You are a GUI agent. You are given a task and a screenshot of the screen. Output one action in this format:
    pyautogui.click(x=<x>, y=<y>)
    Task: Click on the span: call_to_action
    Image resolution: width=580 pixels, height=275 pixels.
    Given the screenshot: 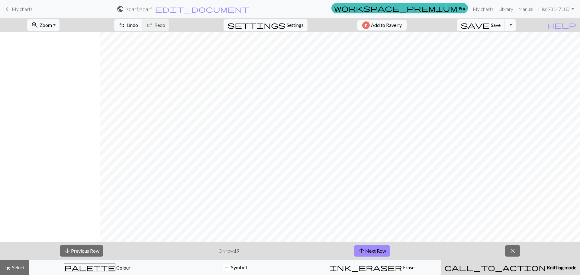 What is the action you would take?
    pyautogui.click(x=495, y=268)
    